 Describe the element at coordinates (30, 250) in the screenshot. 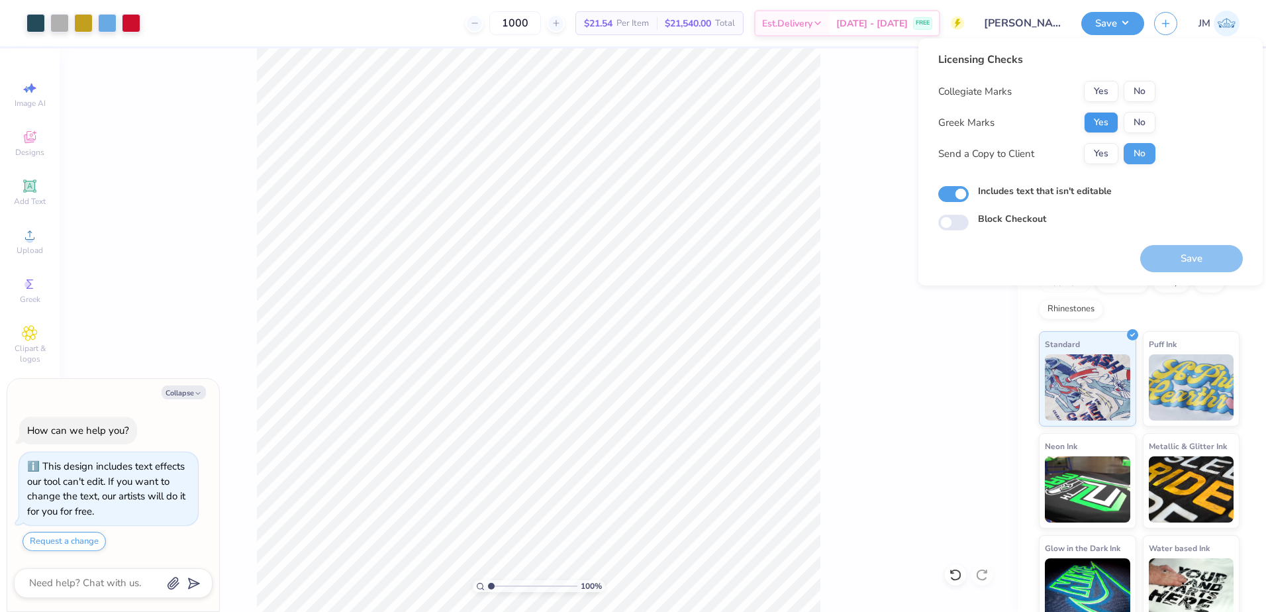

I see `span: Upload` at that location.